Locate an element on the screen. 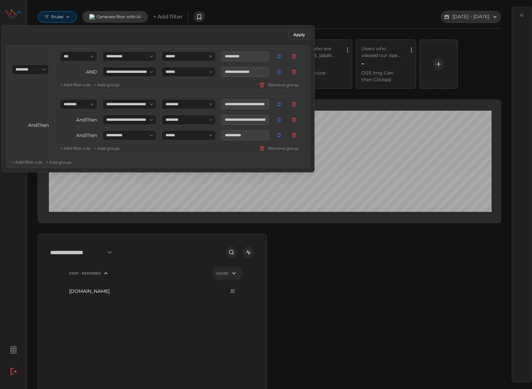  div: Count is located at coordinates (222, 273).